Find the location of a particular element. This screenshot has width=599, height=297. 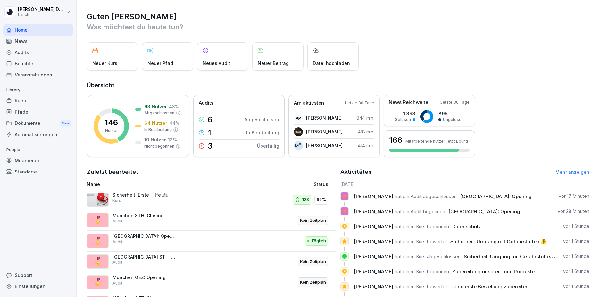

div: AP is located at coordinates (298, 118).